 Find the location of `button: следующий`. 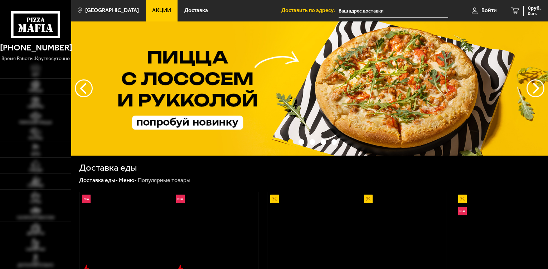

button: следующий is located at coordinates (84, 88).